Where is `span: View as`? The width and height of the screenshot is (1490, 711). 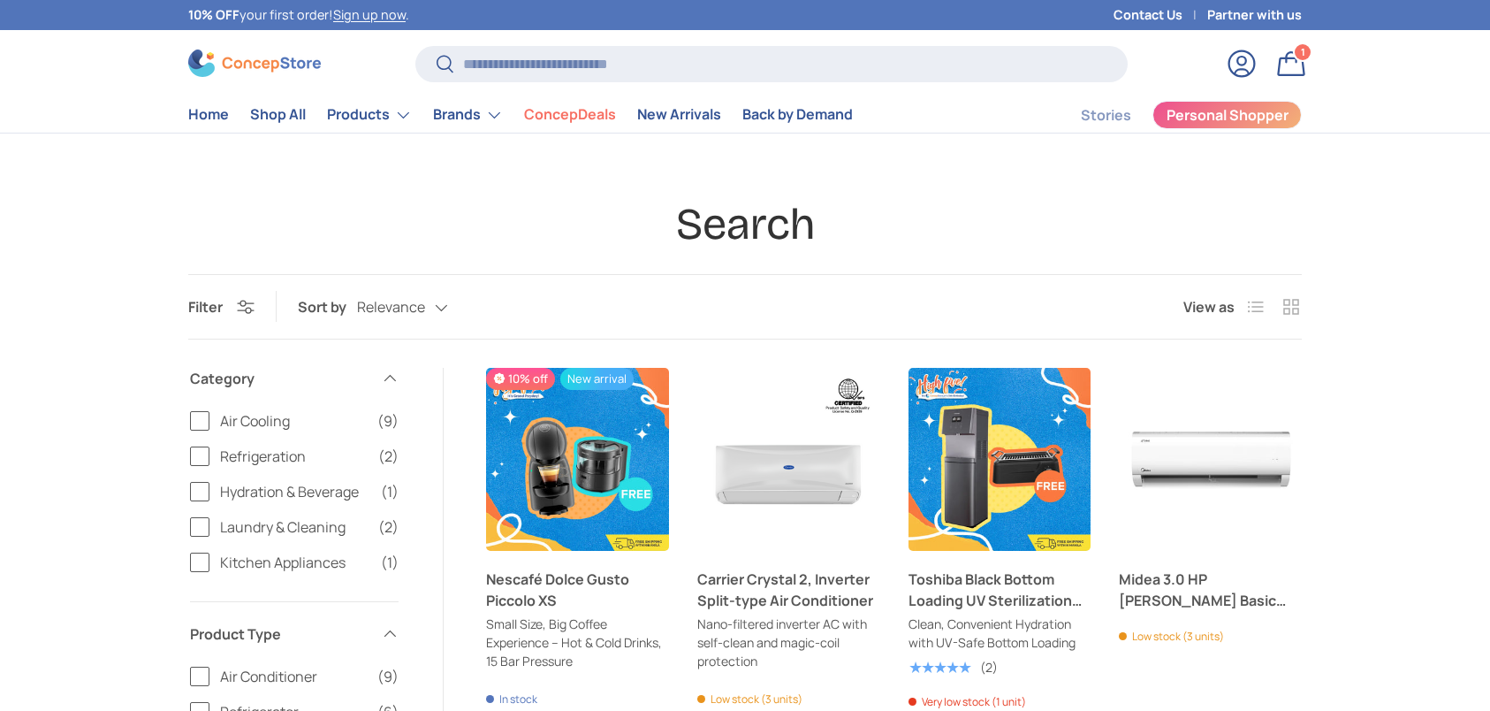 span: View as is located at coordinates (1209, 307).